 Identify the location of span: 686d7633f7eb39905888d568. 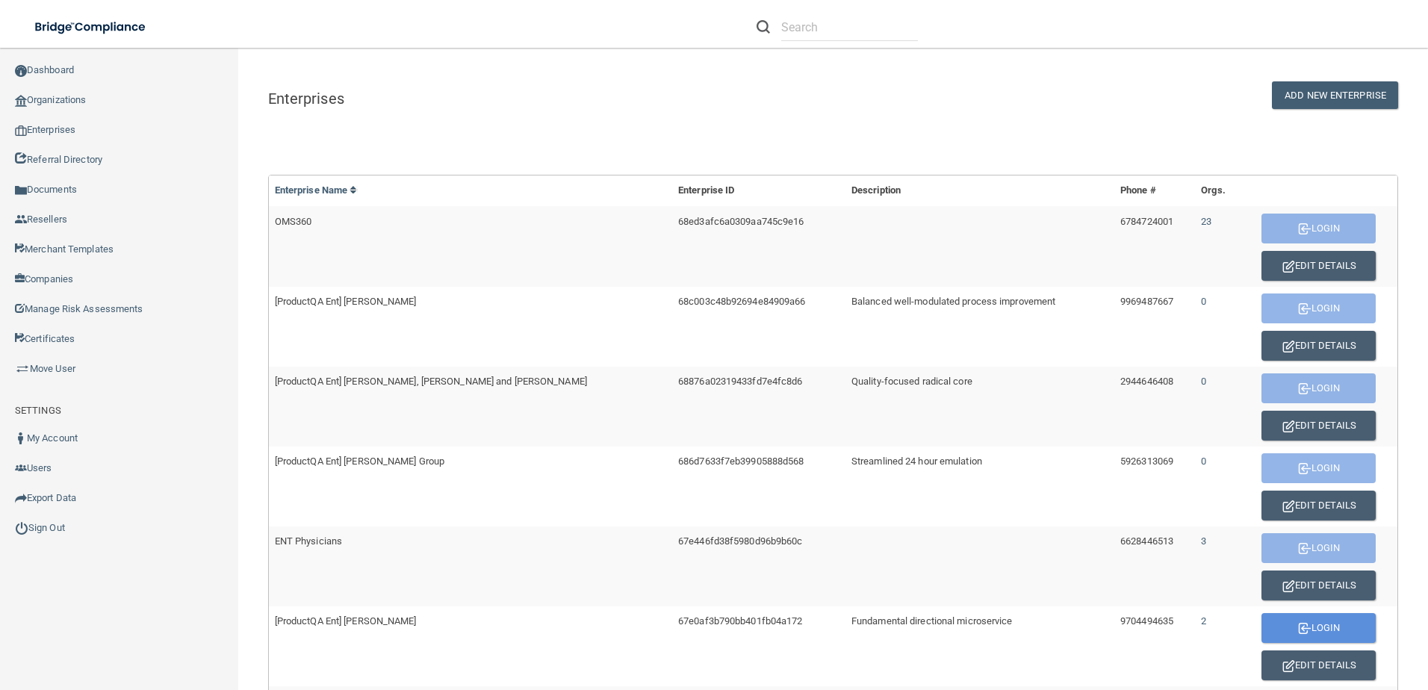
(741, 461).